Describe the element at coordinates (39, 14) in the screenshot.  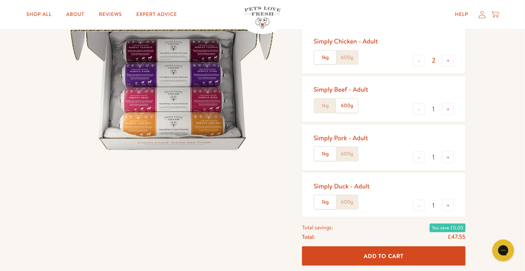
I see `a: Shop All` at that location.